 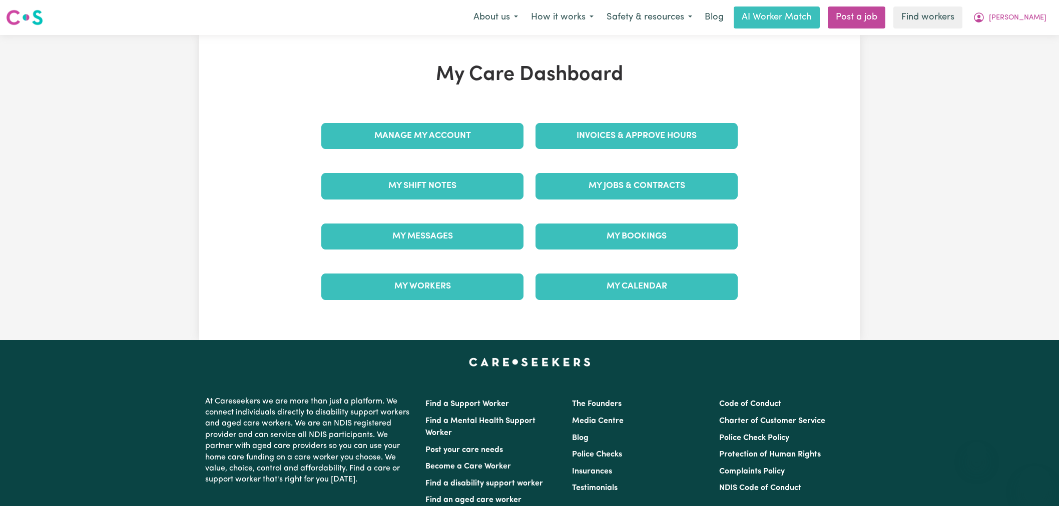 What do you see at coordinates (754, 438) in the screenshot?
I see `a: Police Check Policy` at bounding box center [754, 438].